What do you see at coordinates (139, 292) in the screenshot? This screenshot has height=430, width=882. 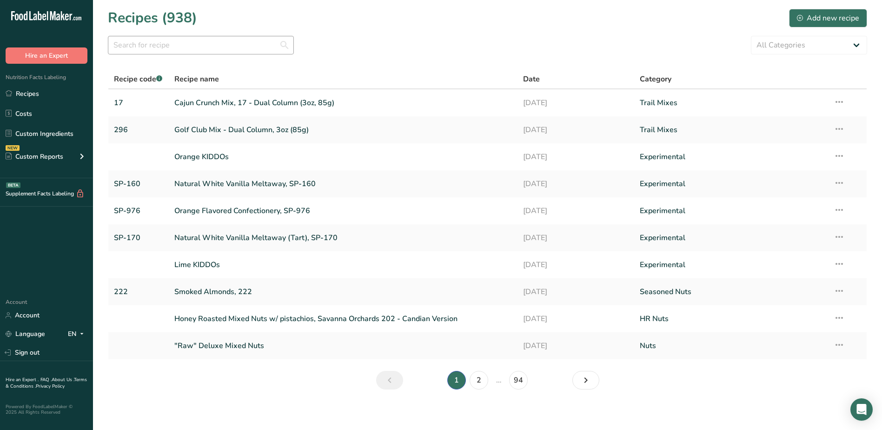 I see `a: 222` at bounding box center [139, 292].